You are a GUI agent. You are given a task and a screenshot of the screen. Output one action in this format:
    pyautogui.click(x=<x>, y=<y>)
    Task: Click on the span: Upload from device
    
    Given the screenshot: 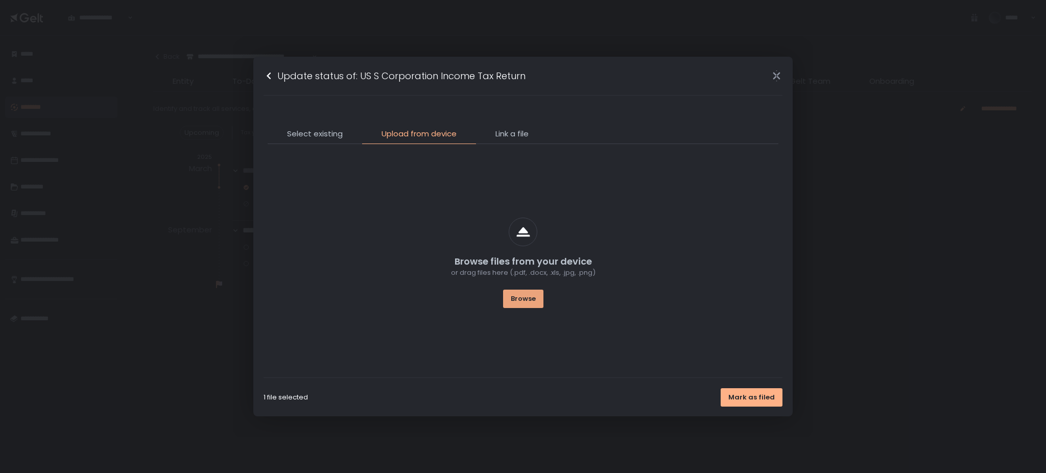 What is the action you would take?
    pyautogui.click(x=419, y=134)
    